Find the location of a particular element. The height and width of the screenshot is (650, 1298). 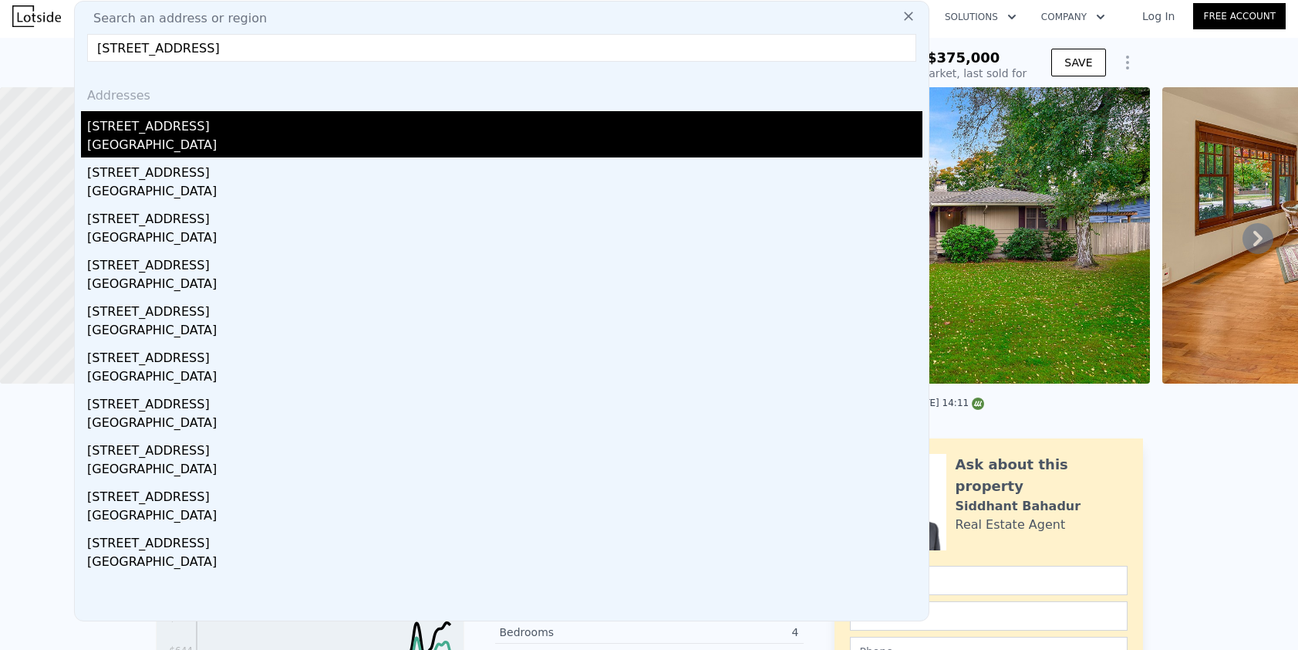

button: Company is located at coordinates (1073, 17).